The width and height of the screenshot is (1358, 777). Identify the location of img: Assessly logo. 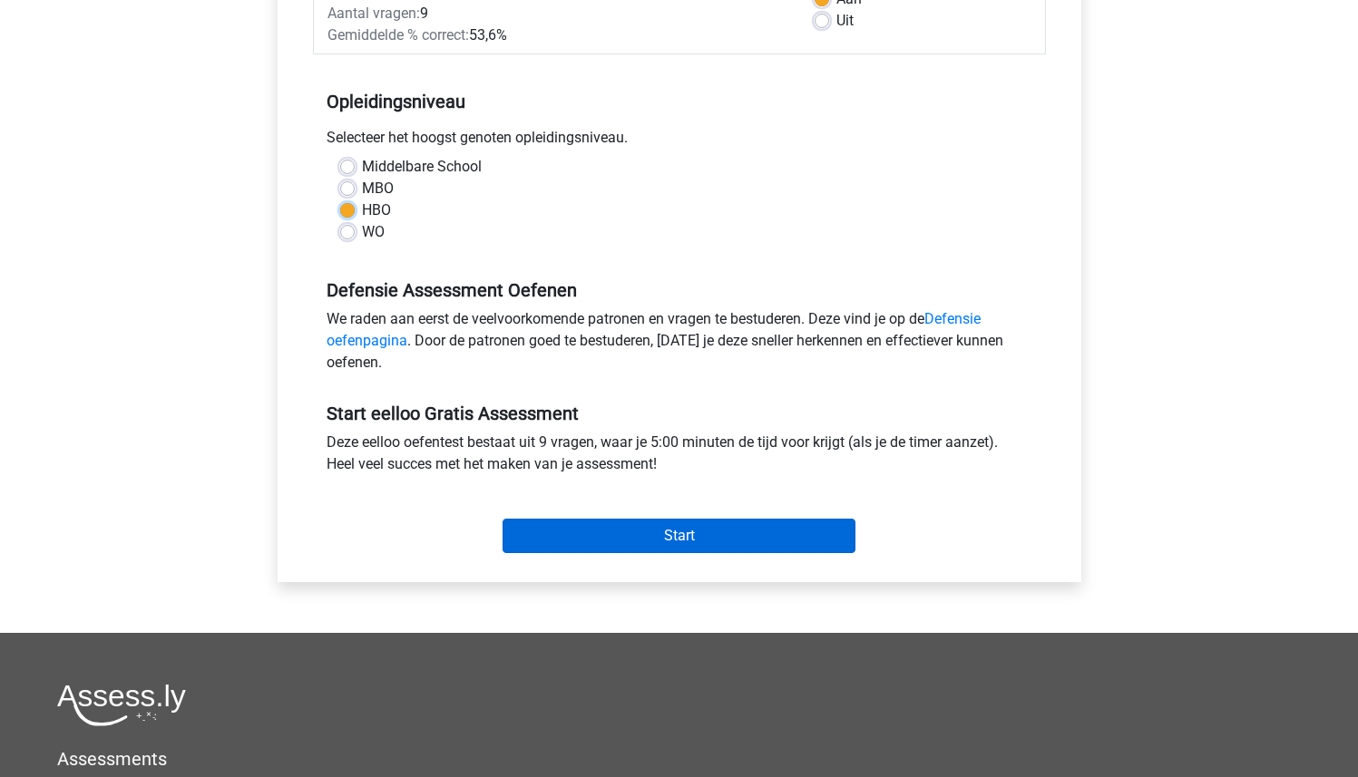
(122, 705).